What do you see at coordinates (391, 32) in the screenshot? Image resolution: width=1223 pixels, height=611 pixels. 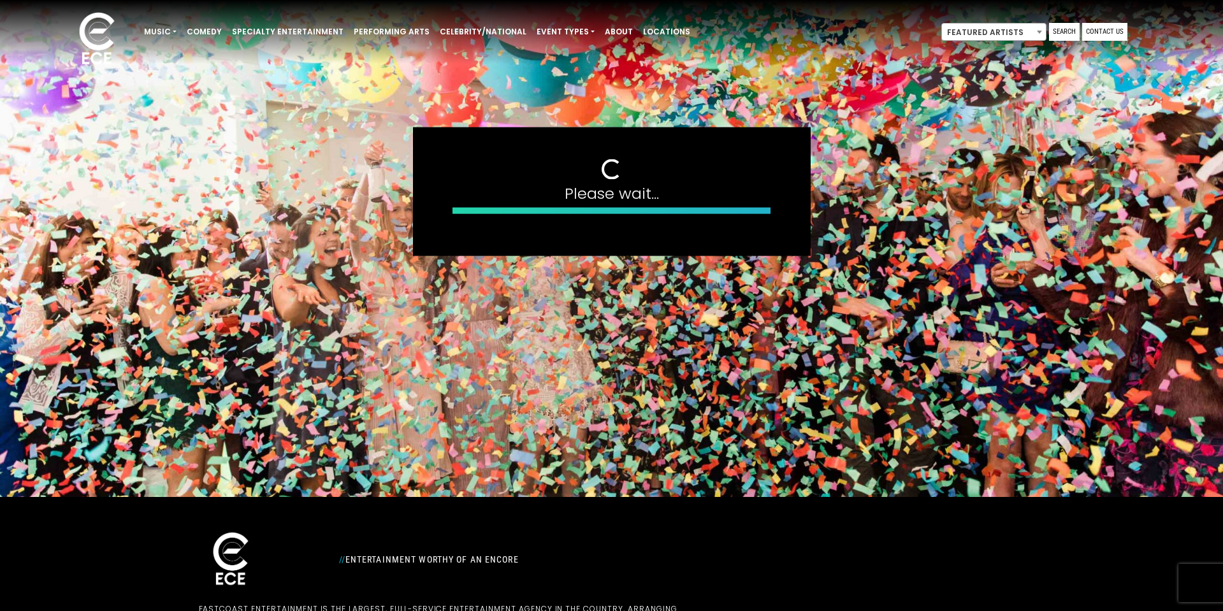 I see `a: Performing Arts` at bounding box center [391, 32].